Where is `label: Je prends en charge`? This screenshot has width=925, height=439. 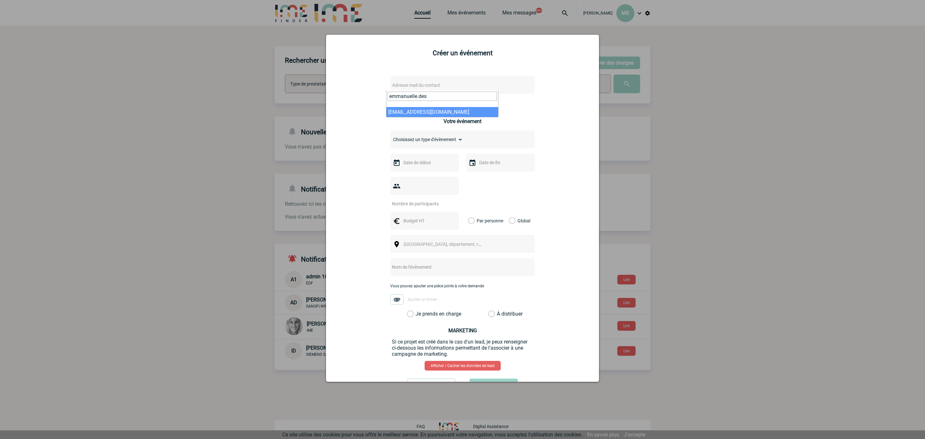 label: Je prends en charge is located at coordinates (412, 314).